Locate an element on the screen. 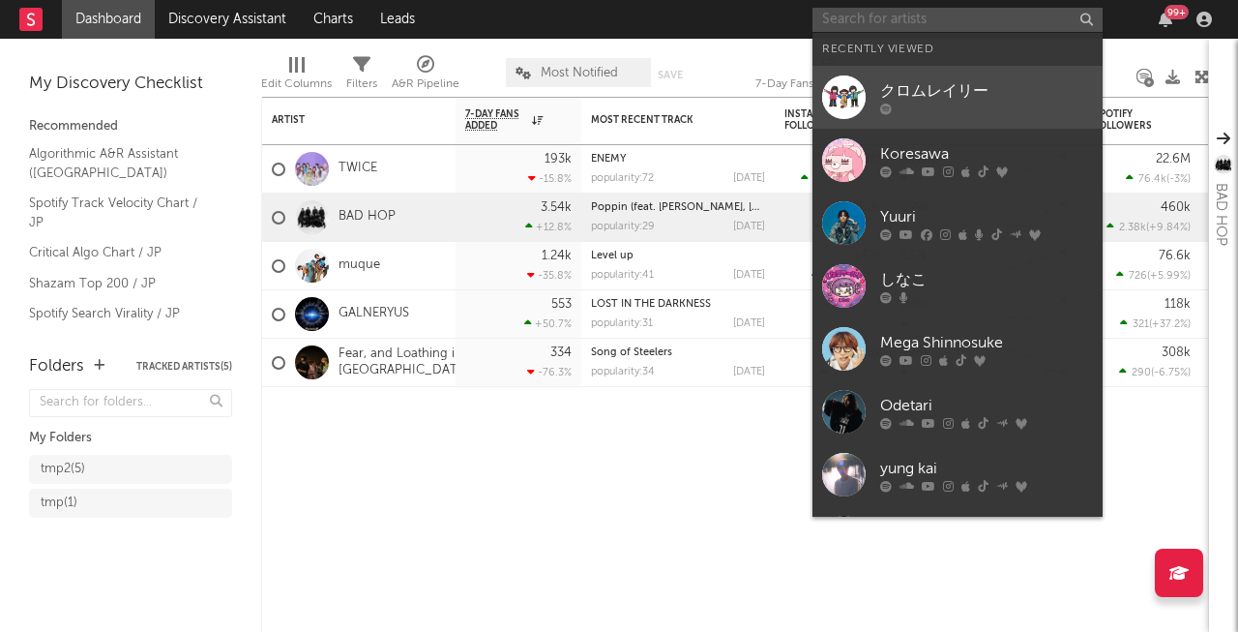  span: Most Notified is located at coordinates (579, 73).